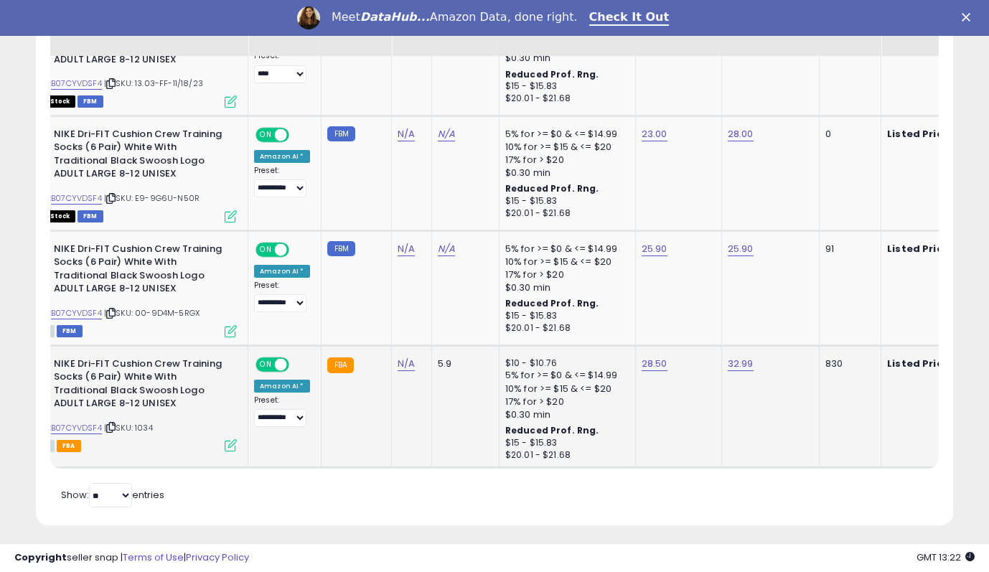 This screenshot has width=989, height=572. I want to click on a: 28.50, so click(655, 364).